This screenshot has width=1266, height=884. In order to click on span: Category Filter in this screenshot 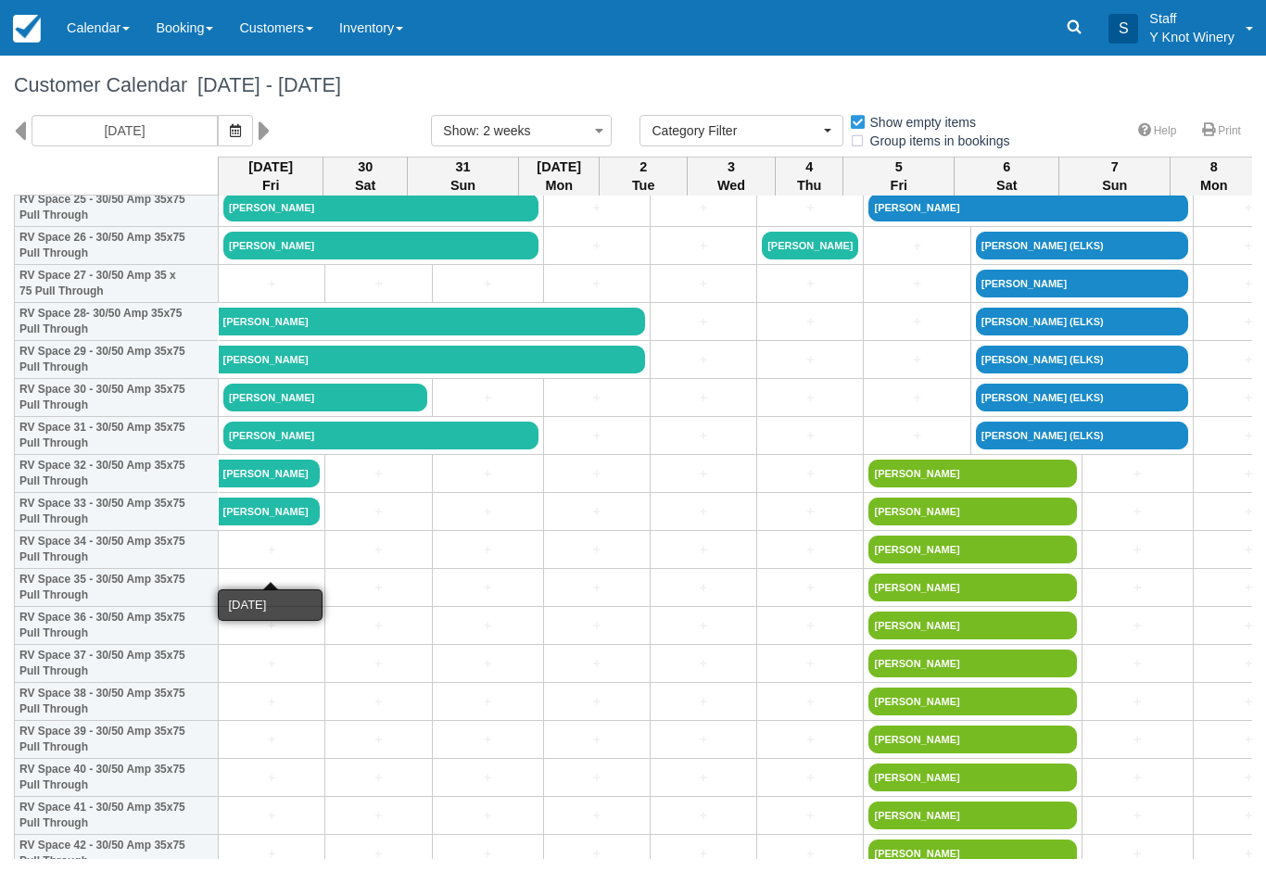, I will do `click(735, 131)`.